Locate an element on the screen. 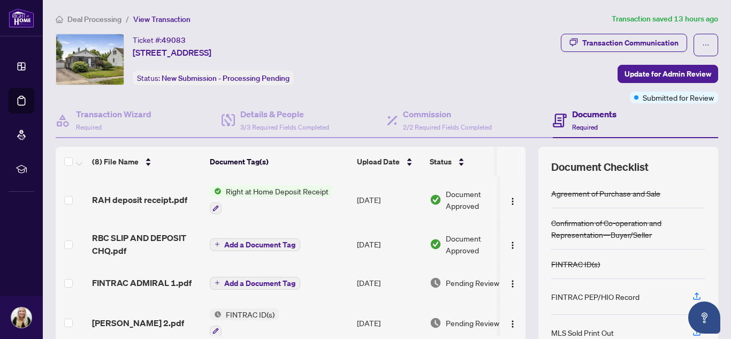 Image resolution: width=731 pixels, height=339 pixels. h4: Documents is located at coordinates (594, 114).